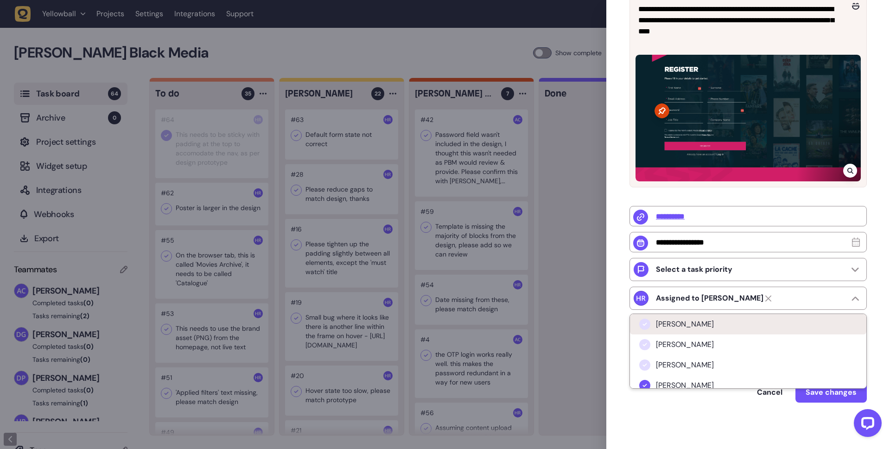  Describe the element at coordinates (21, 18) in the screenshot. I see `button: Open LiveChat chat widget` at that location.